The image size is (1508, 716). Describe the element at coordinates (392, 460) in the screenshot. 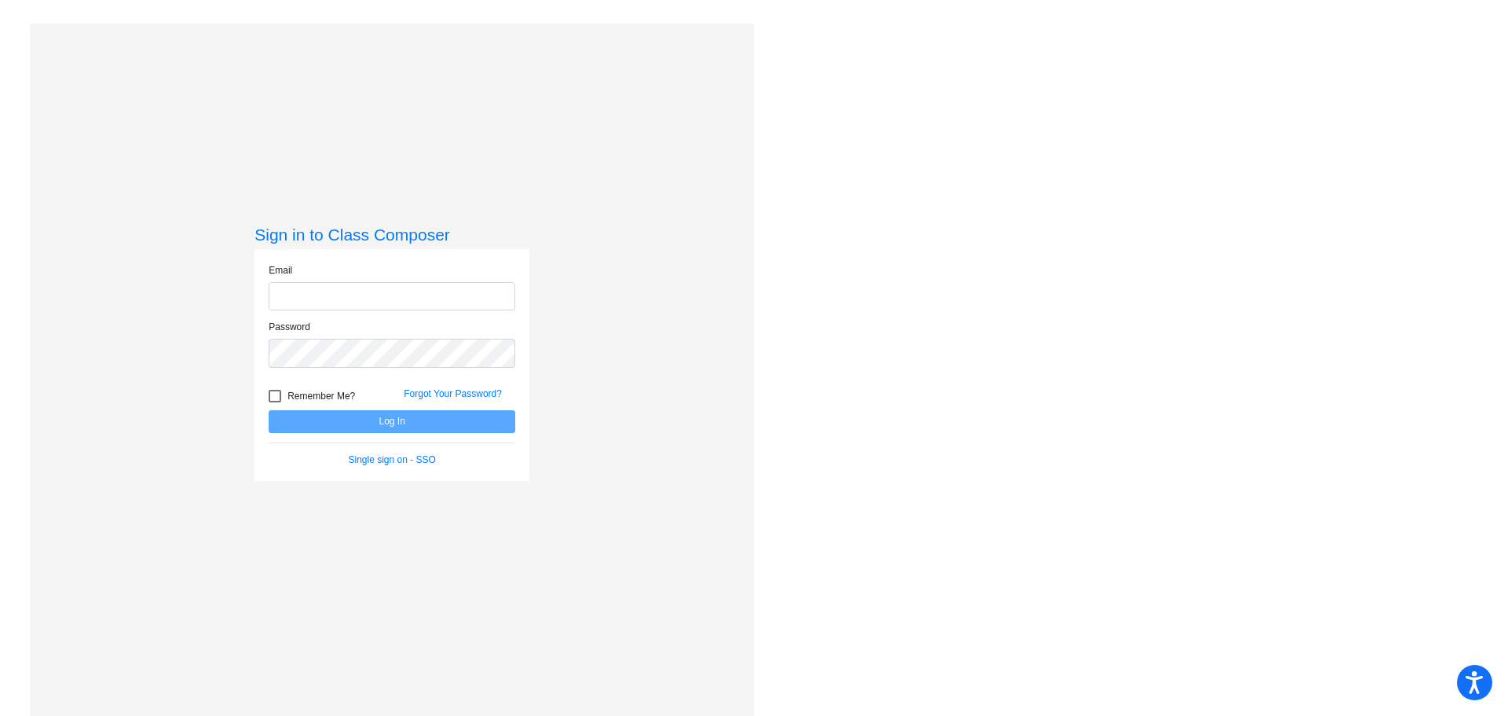

I see `a: Single sign on - SSO` at that location.